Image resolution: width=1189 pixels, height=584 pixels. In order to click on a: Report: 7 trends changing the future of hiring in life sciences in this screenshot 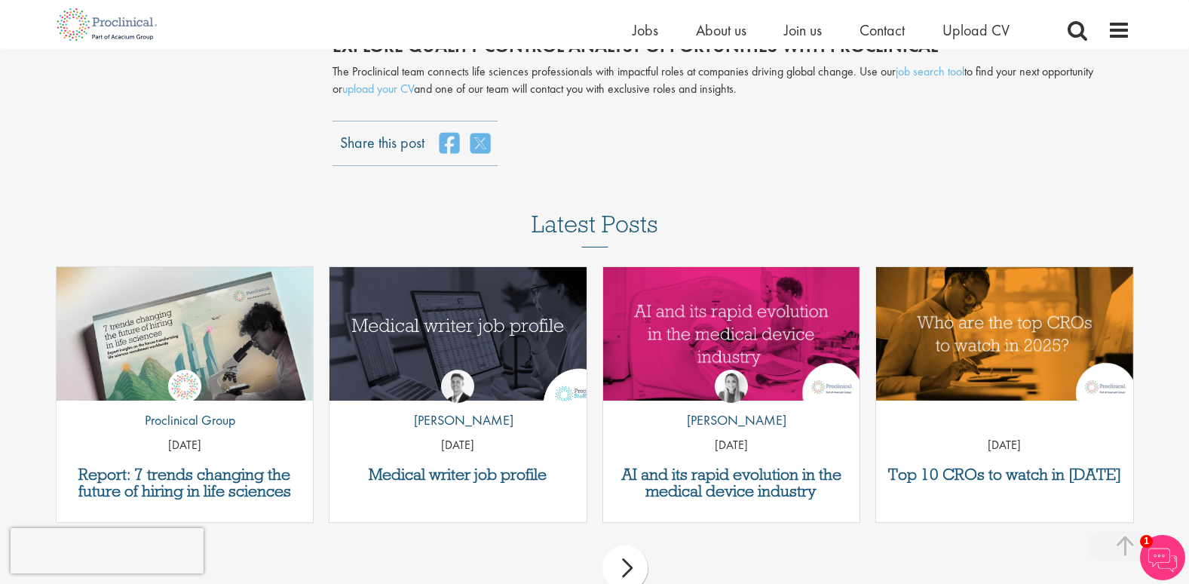, I will do `click(185, 483)`.